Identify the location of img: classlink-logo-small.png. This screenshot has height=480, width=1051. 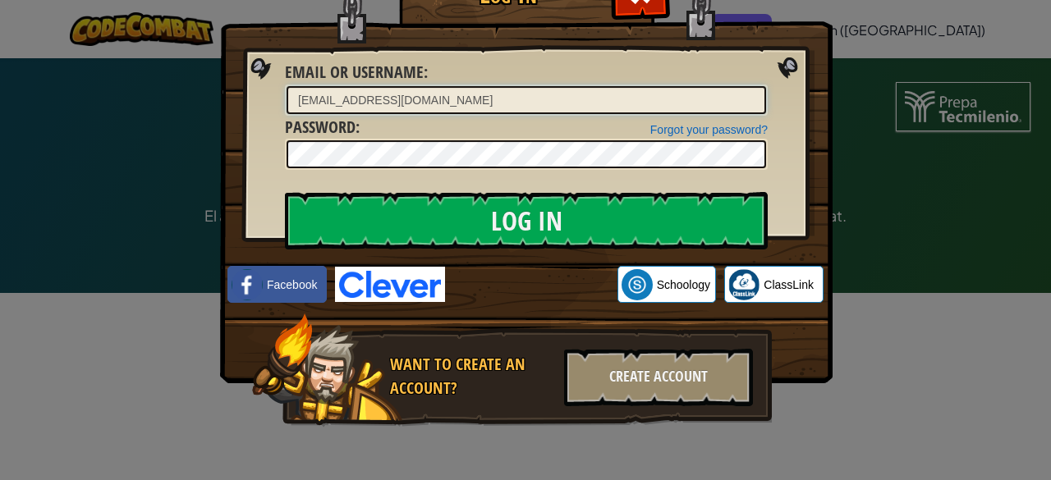
(744, 285).